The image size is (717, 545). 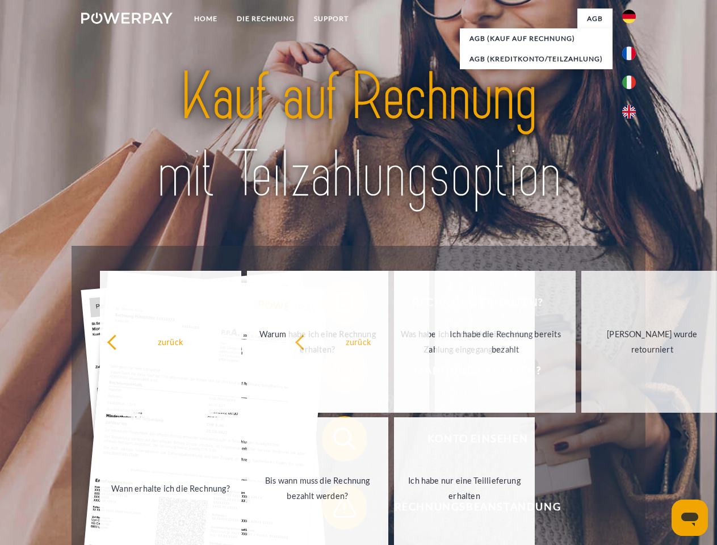 I want to click on img: title-powerpay_de.svg, so click(x=358, y=136).